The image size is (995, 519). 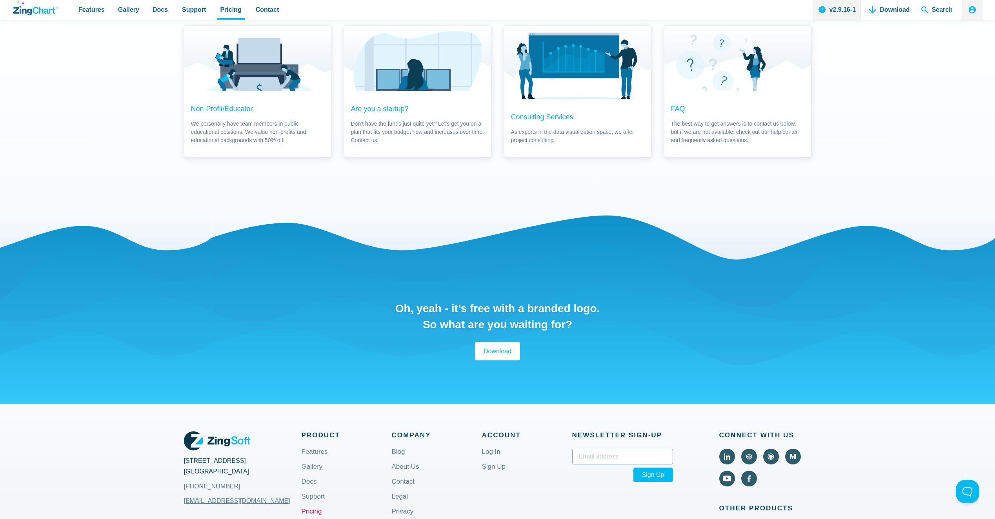 What do you see at coordinates (268, 9) in the screenshot?
I see `span: Contact` at bounding box center [268, 9].